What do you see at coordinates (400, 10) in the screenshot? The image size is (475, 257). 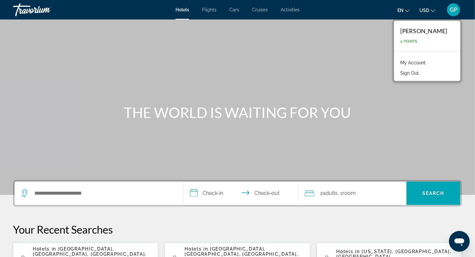 I see `span: en` at bounding box center [400, 10].